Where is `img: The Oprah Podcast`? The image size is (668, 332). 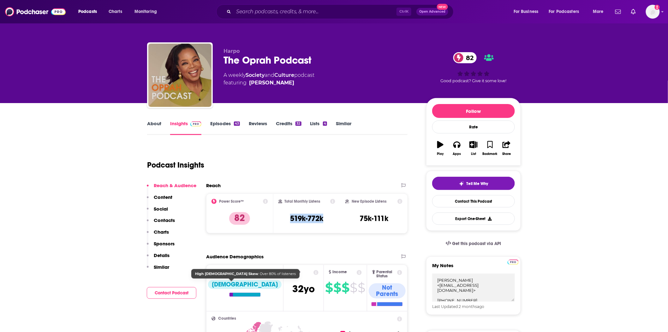
img: The Oprah Podcast is located at coordinates (180, 75).